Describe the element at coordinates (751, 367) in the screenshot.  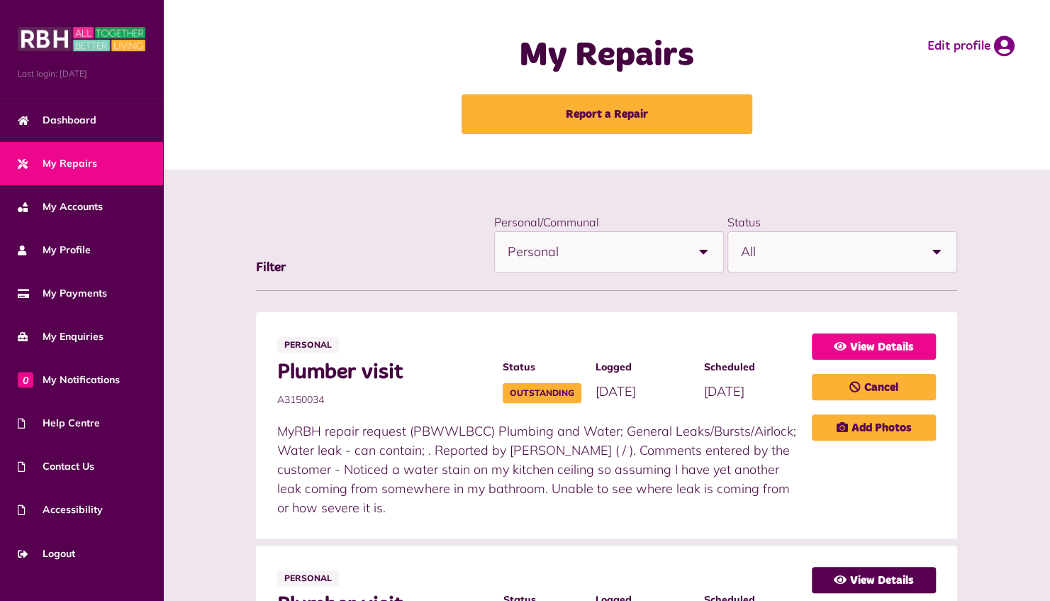
I see `span: Scheduled` at that location.